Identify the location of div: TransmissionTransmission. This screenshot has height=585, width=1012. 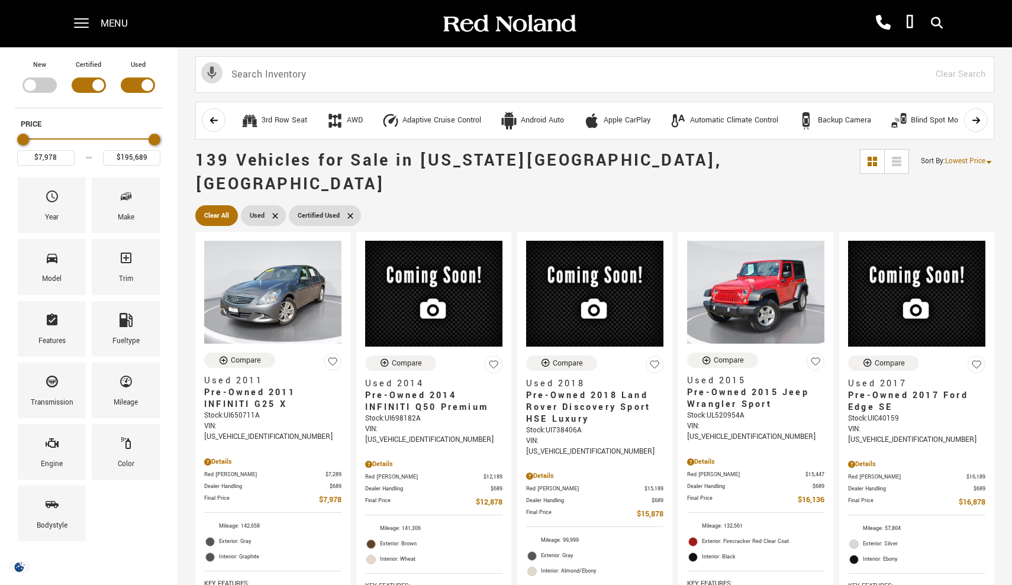
(51, 391).